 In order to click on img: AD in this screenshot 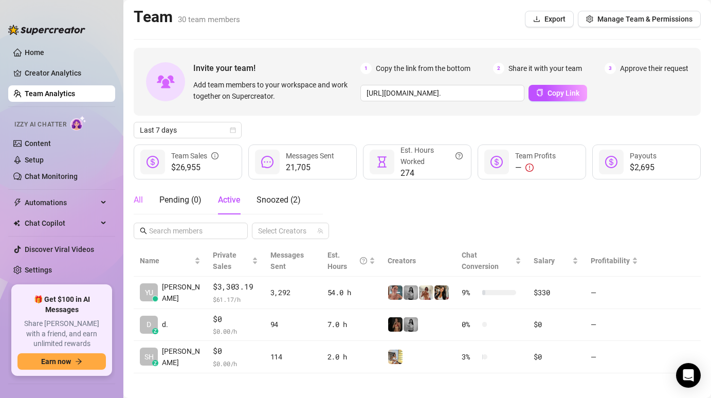, I will do `click(442, 293)`.